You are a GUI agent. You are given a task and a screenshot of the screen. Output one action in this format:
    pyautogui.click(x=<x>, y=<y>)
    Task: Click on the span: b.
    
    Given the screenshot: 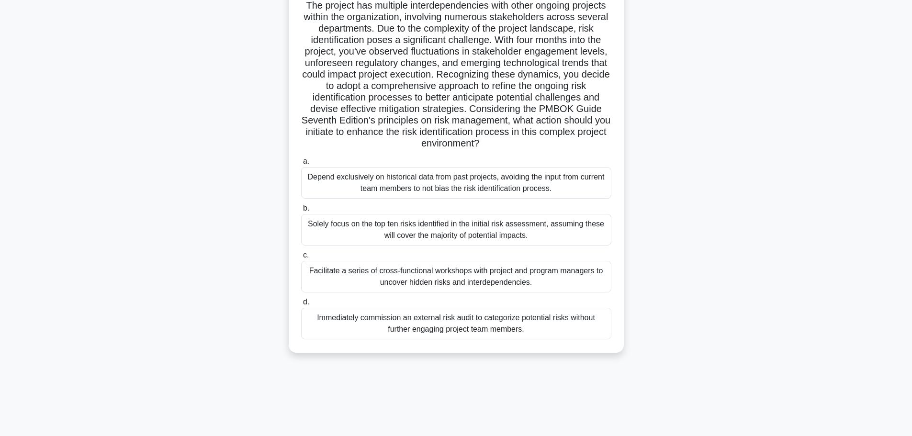 What is the action you would take?
    pyautogui.click(x=306, y=208)
    